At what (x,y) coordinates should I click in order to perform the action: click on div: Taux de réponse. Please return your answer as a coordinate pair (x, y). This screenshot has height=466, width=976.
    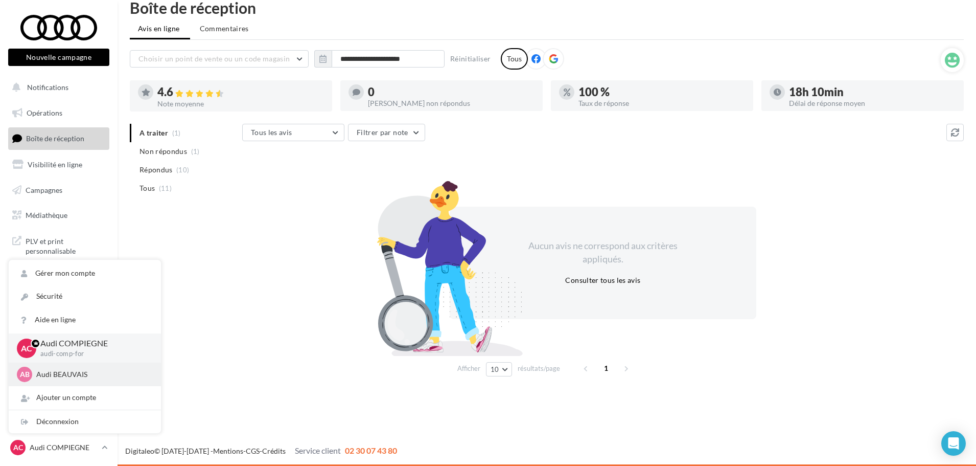
    Looking at the image, I should click on (662, 103).